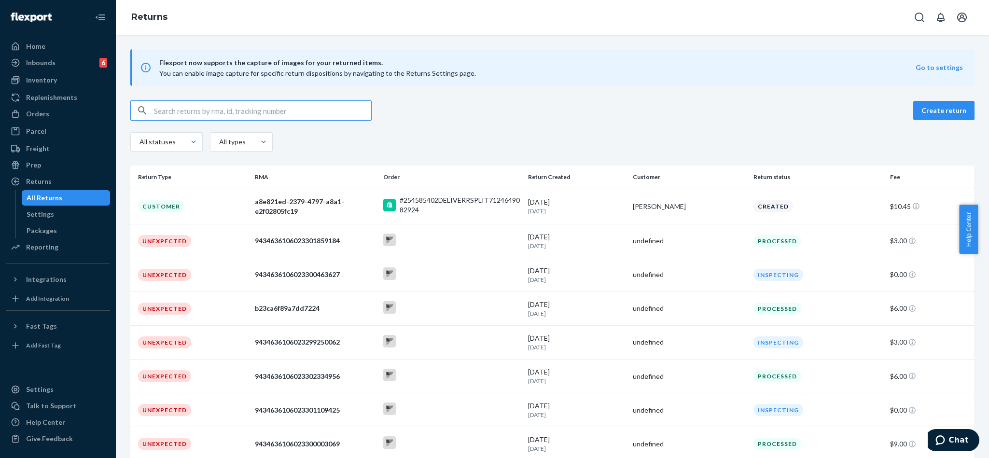 The width and height of the screenshot is (989, 458). What do you see at coordinates (315, 377) in the screenshot?
I see `div: 9434636106023302334956` at bounding box center [315, 377].